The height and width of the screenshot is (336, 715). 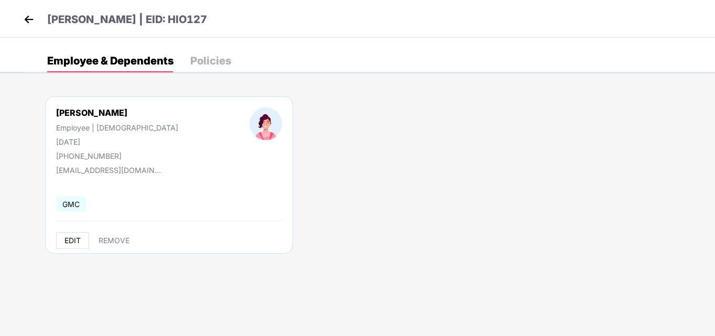 What do you see at coordinates (266, 124) in the screenshot?
I see `img: profileImage` at bounding box center [266, 124].